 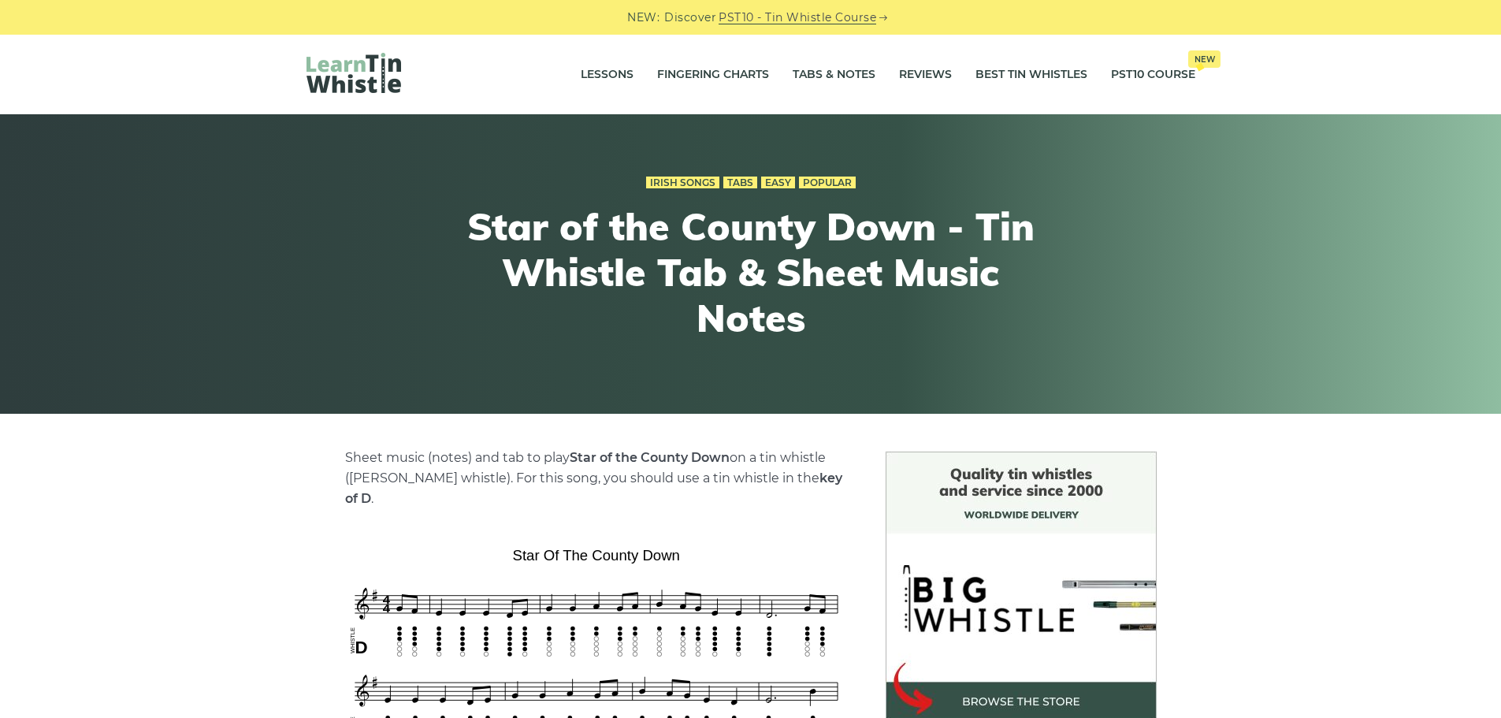 What do you see at coordinates (751, 272) in the screenshot?
I see `h1: Star of the County Down - Tin Whistle Tab & Sheet Music Notes` at bounding box center [751, 272].